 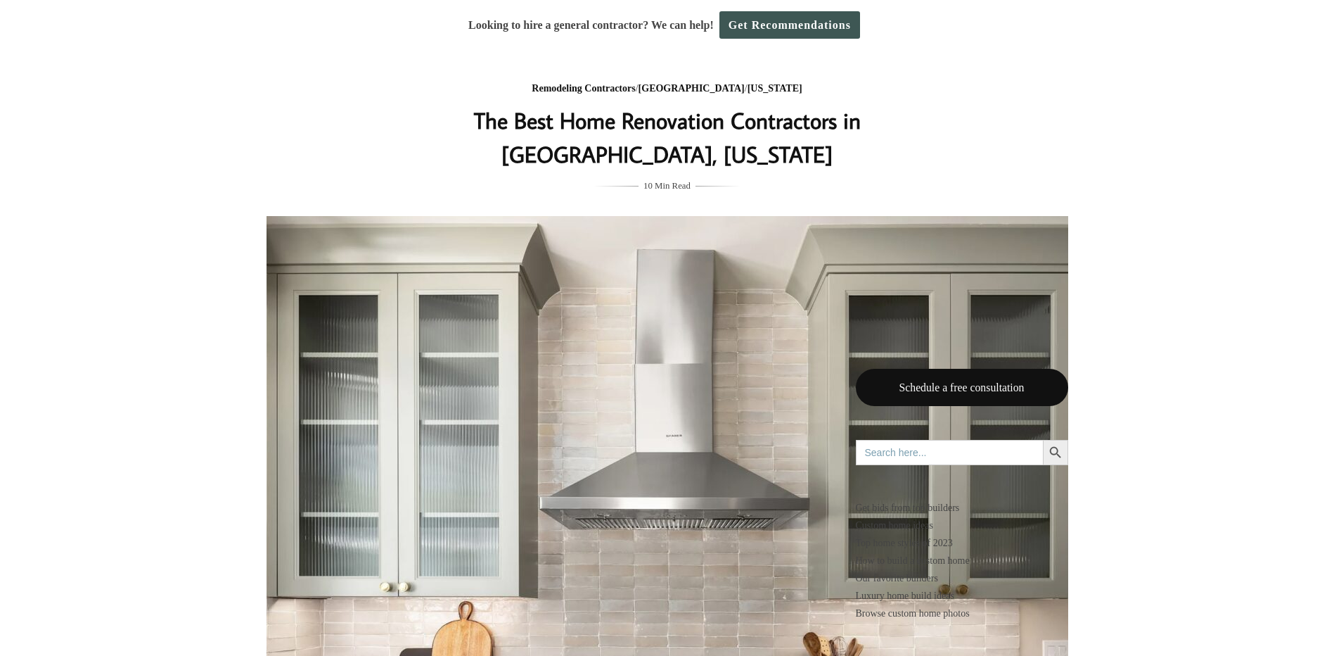 I want to click on a: Get Recommendations, so click(x=790, y=25).